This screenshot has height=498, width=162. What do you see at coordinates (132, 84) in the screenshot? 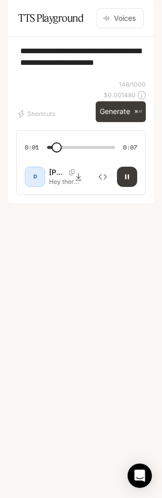
I see `p: 148 / 1000` at bounding box center [132, 84].